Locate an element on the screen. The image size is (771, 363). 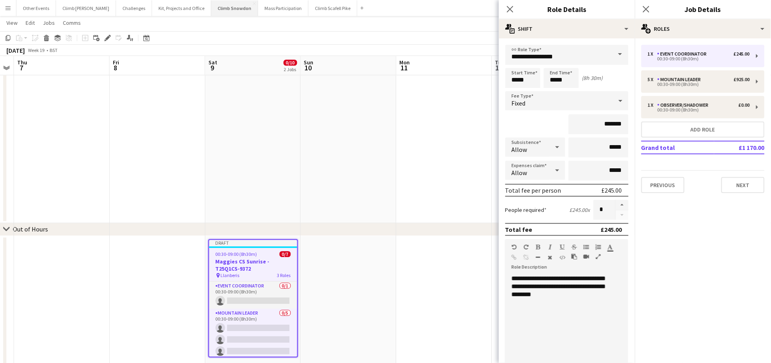
span: 10 is located at coordinates (308, 68).